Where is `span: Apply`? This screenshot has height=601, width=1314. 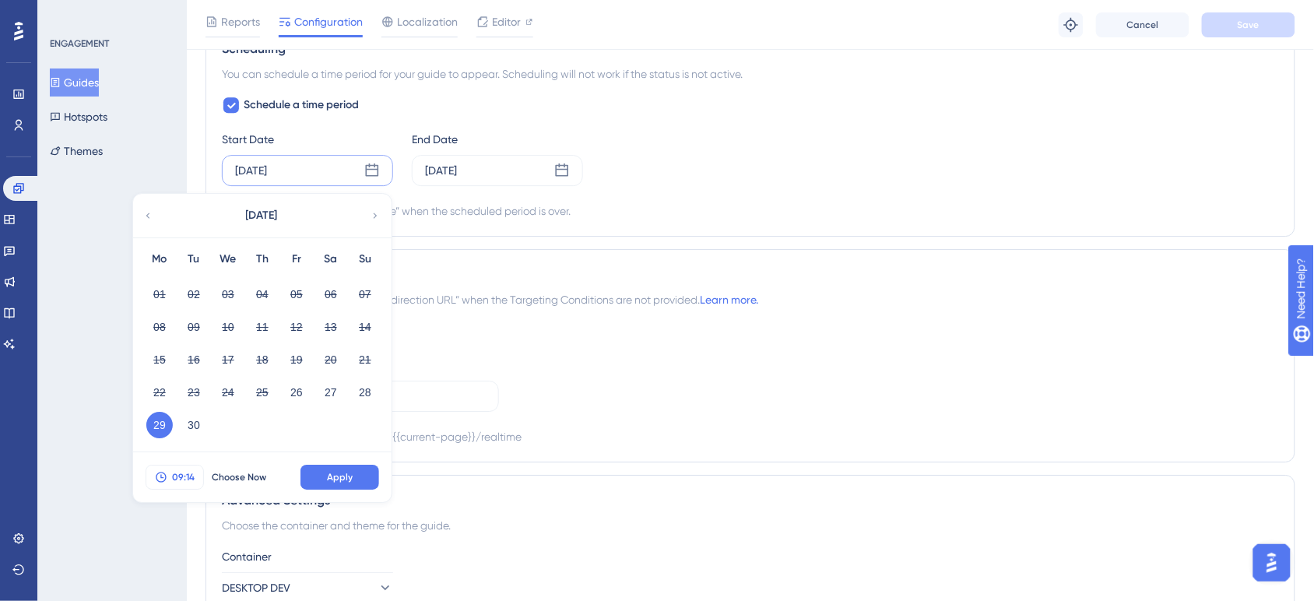 span: Apply is located at coordinates (339, 477).